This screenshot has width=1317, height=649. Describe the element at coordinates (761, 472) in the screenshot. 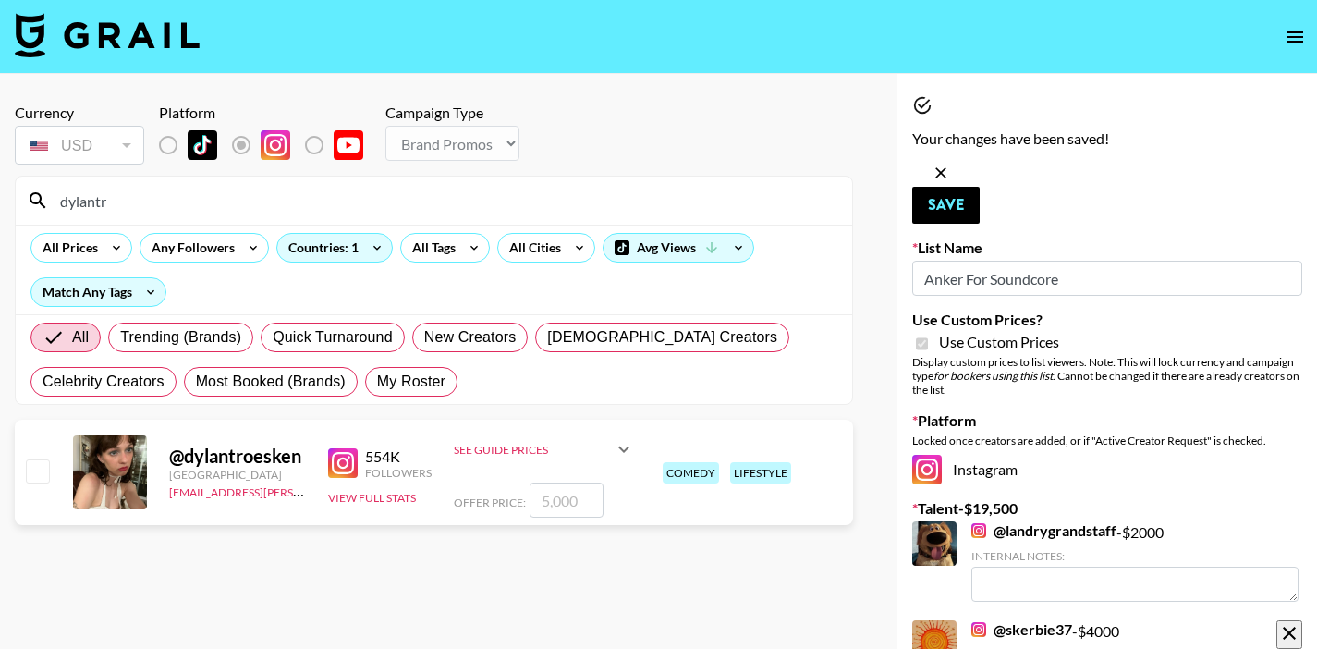

I see `div: lifestyle` at that location.